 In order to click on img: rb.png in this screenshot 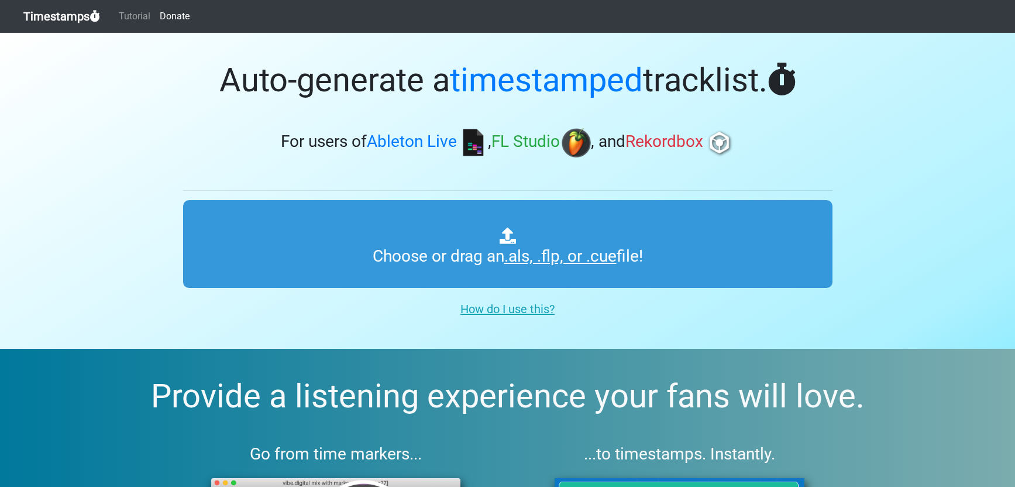, I will do `click(720, 143)`.